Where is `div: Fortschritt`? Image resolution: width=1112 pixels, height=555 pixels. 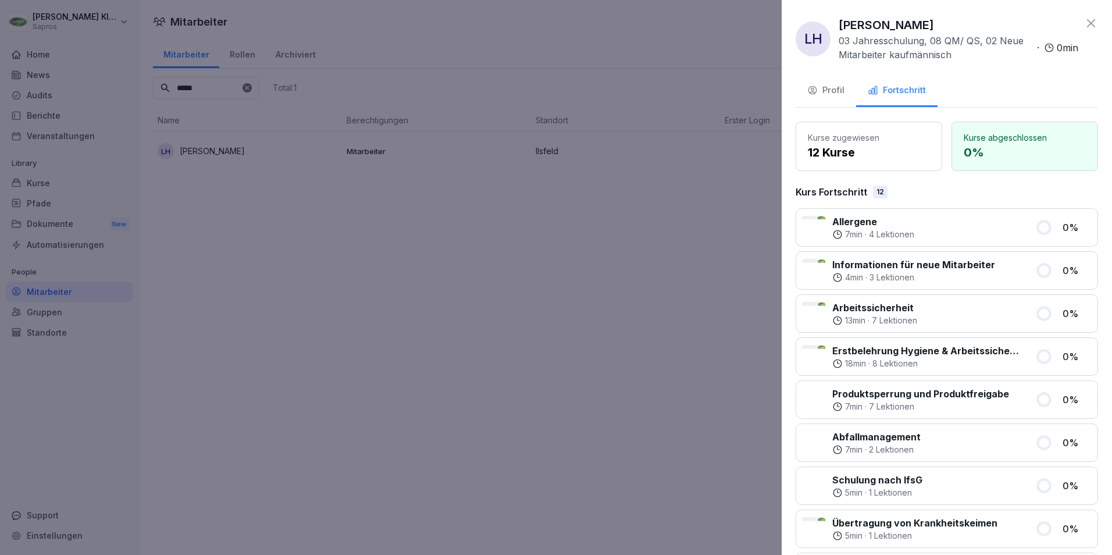 div: Fortschritt is located at coordinates (897, 90).